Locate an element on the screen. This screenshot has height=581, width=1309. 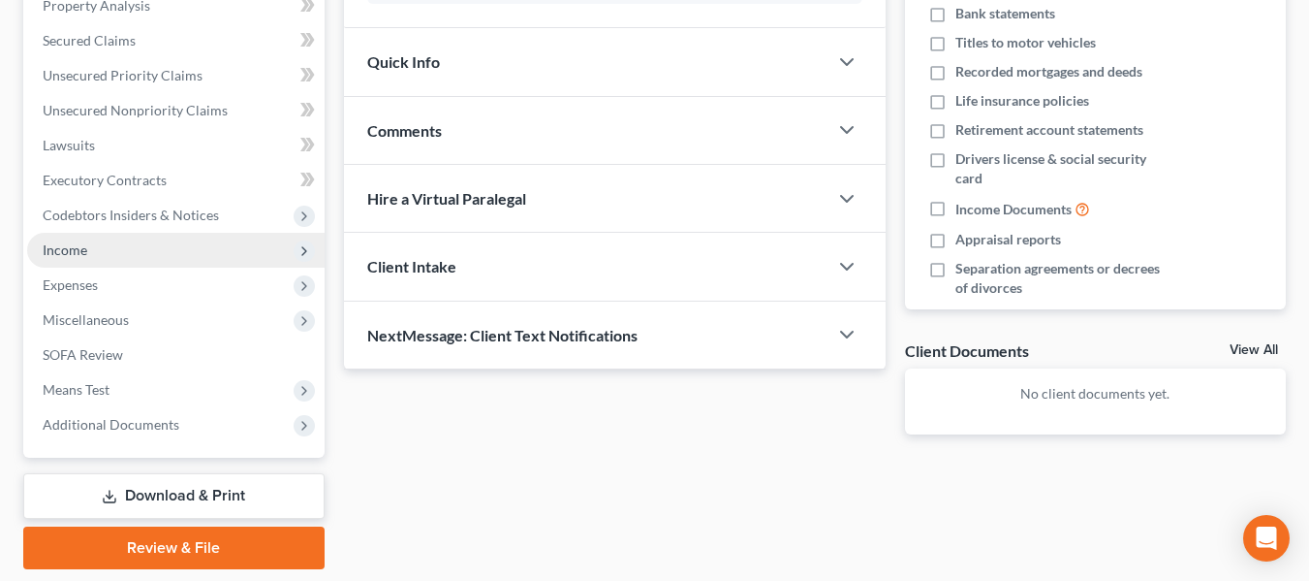
span: Unsecured Priority Claims is located at coordinates (122, 75).